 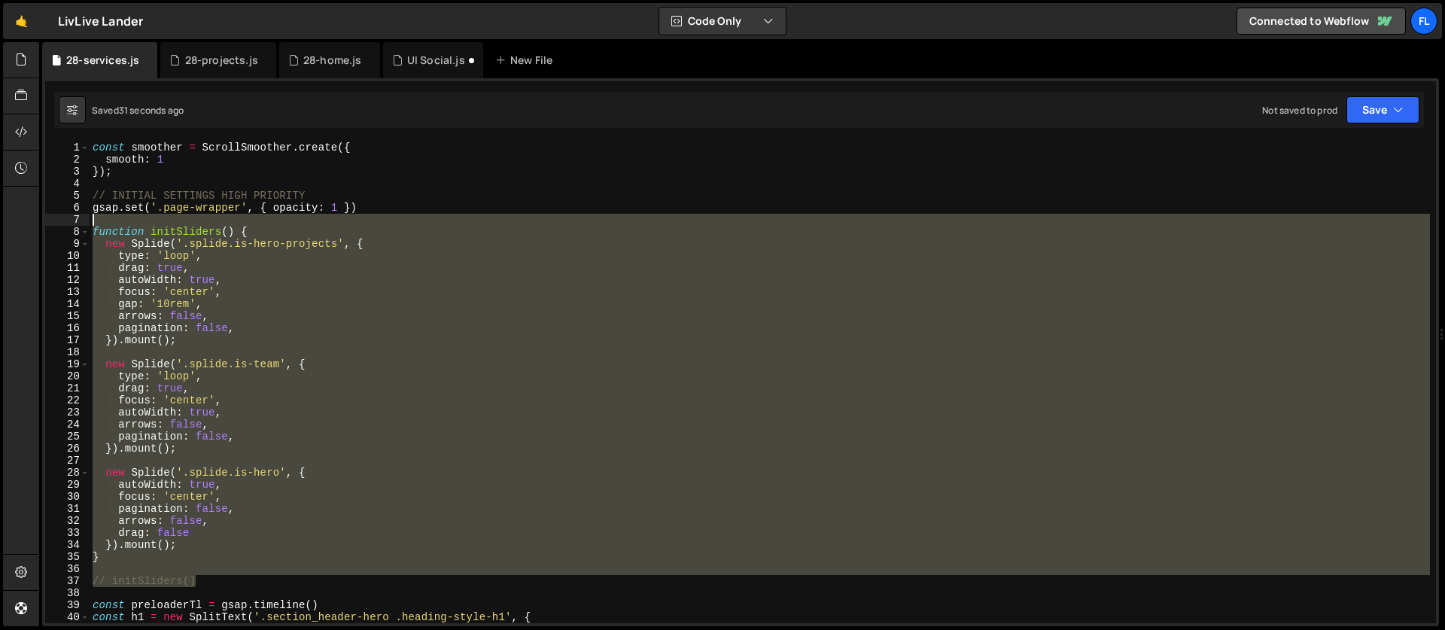 What do you see at coordinates (67, 220) in the screenshot?
I see `div: 7` at bounding box center [67, 220].